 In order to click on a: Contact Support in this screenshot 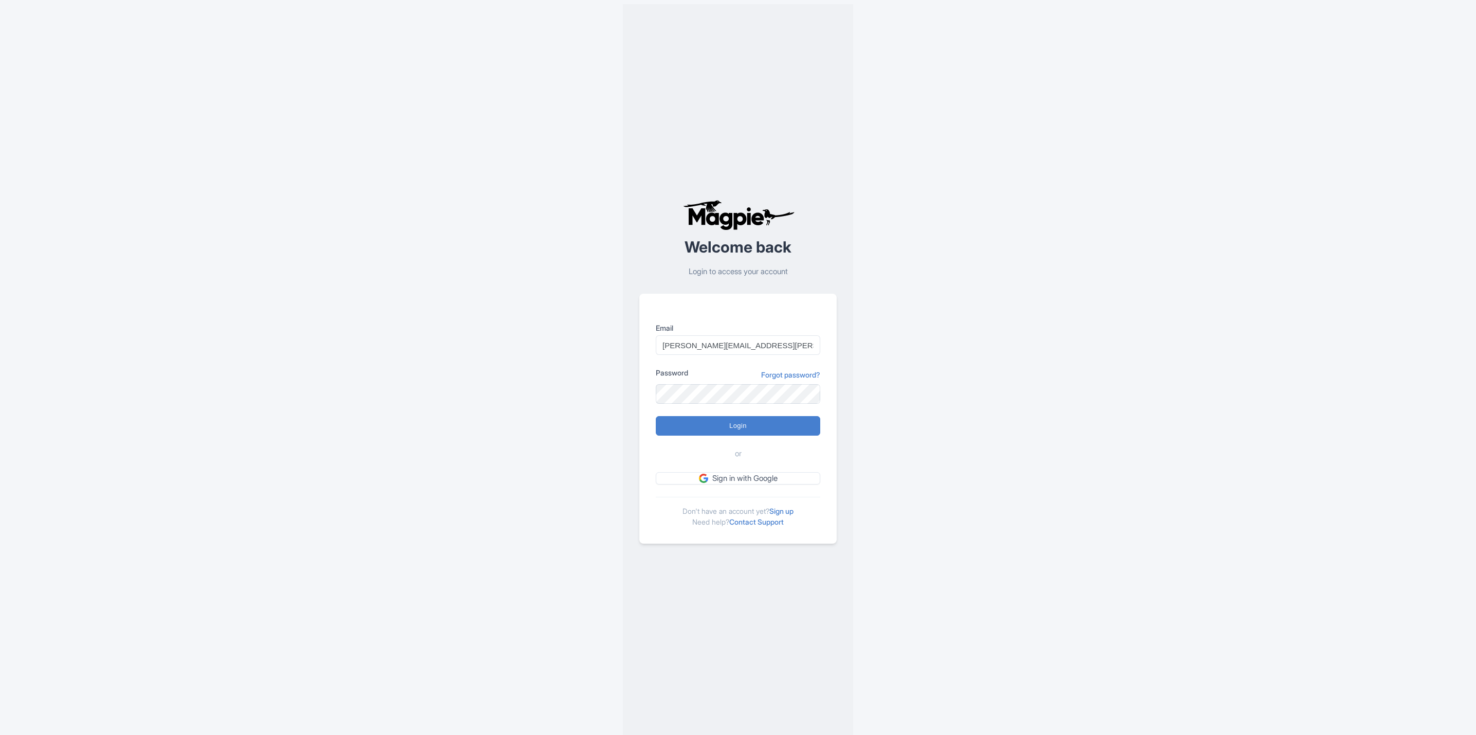, I will do `click(757, 521)`.